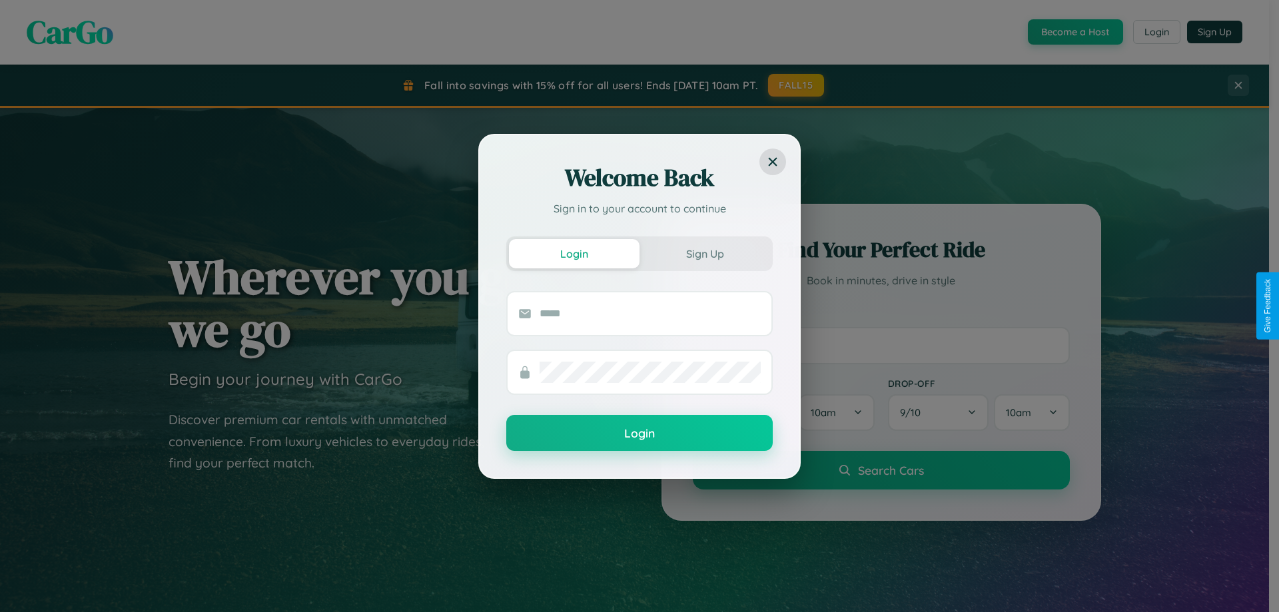  What do you see at coordinates (1267, 306) in the screenshot?
I see `div: Give Feedback` at bounding box center [1267, 306].